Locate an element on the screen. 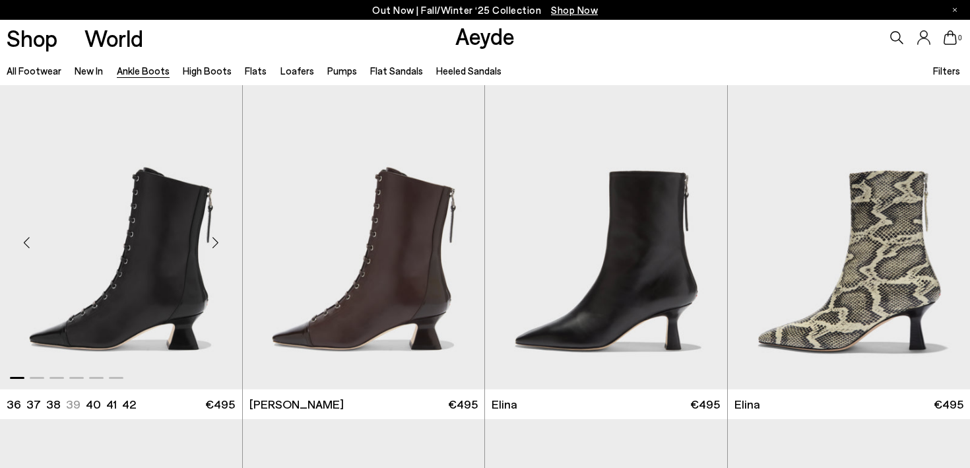 The image size is (970, 468). li: 36 is located at coordinates (14, 404).